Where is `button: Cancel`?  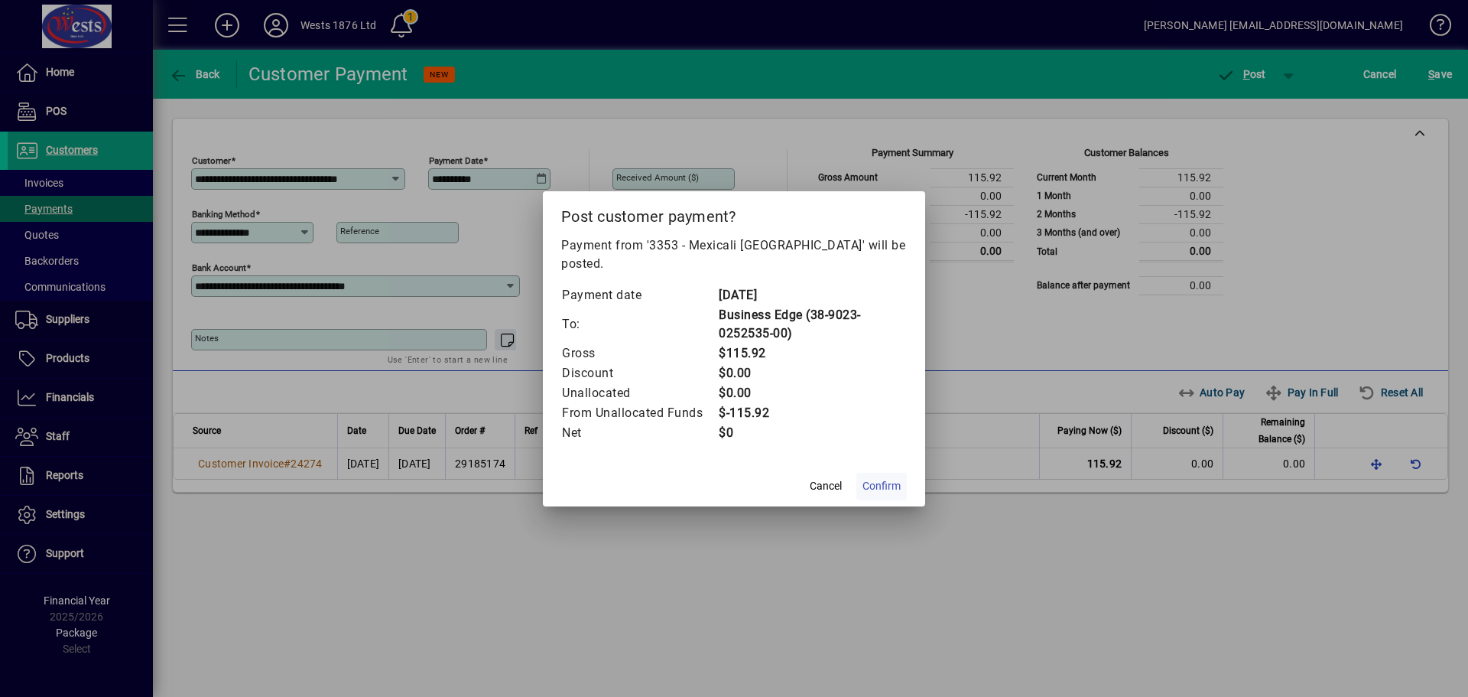 button: Cancel is located at coordinates (826, 486).